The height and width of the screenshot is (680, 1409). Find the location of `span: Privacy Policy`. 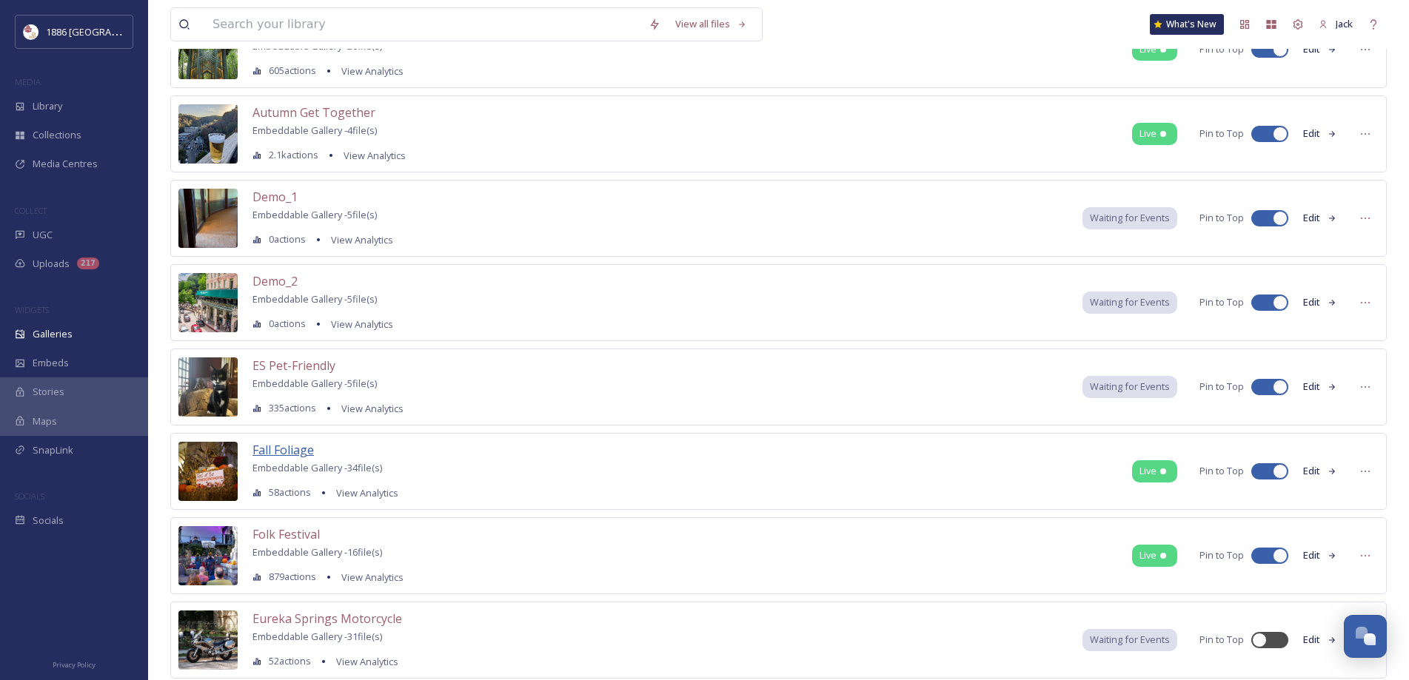

span: Privacy Policy is located at coordinates (74, 665).